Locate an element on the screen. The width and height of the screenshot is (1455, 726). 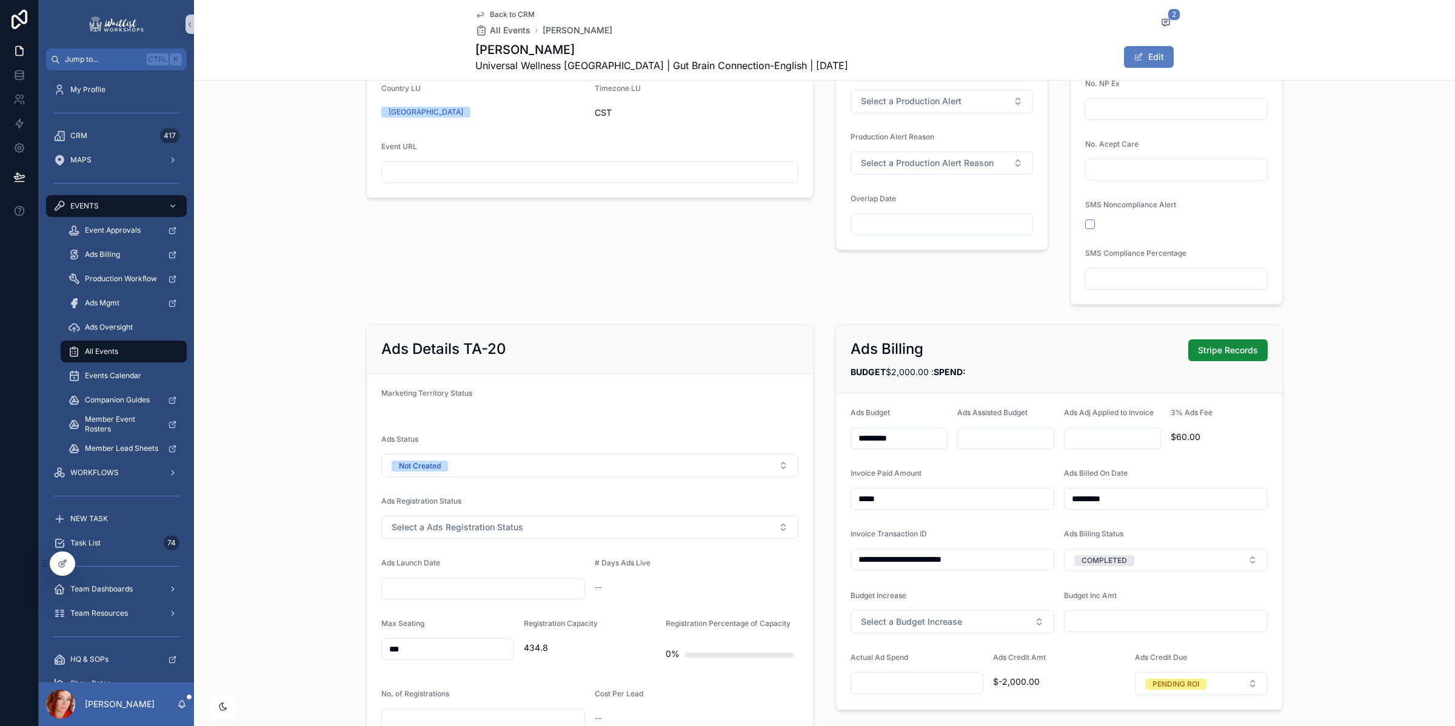
span: Budget Increase is located at coordinates (879, 595).